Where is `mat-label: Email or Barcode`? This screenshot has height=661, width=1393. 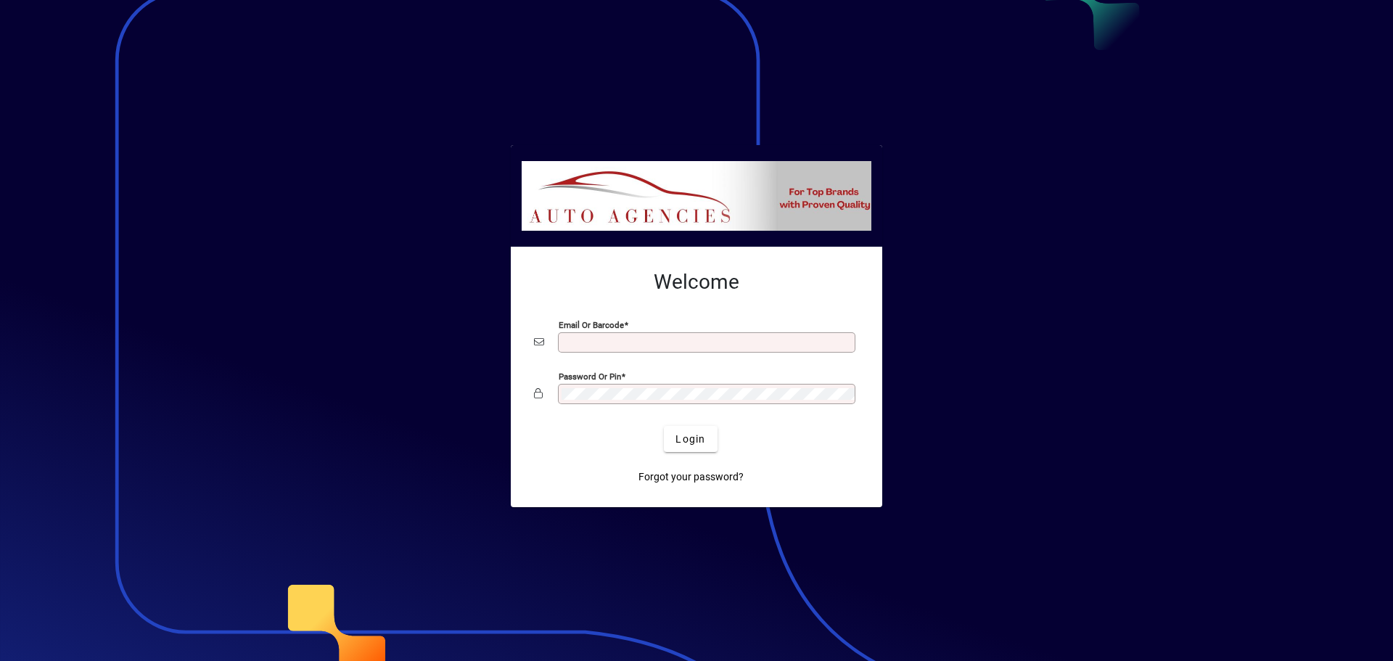
mat-label: Email or Barcode is located at coordinates (591, 325).